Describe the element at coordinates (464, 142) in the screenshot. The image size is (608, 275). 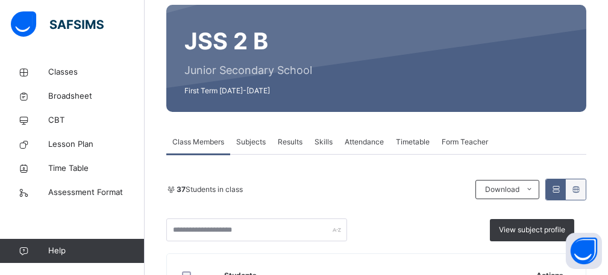
I see `span: Form Teacher` at that location.